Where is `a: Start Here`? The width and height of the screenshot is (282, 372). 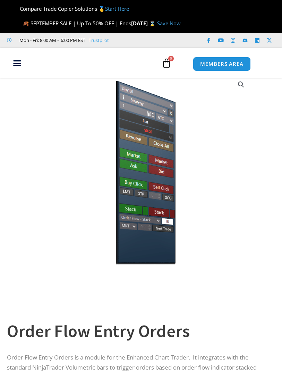 a: Start Here is located at coordinates (117, 9).